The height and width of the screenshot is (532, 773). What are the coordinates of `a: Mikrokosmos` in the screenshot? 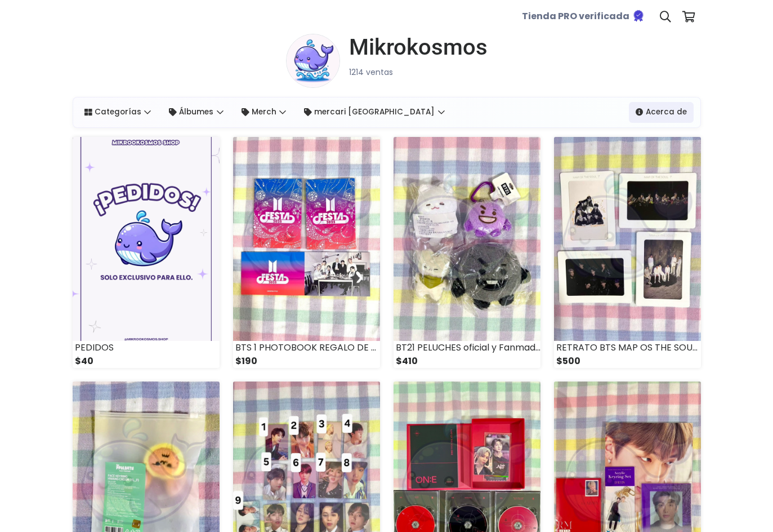 It's located at (414, 47).